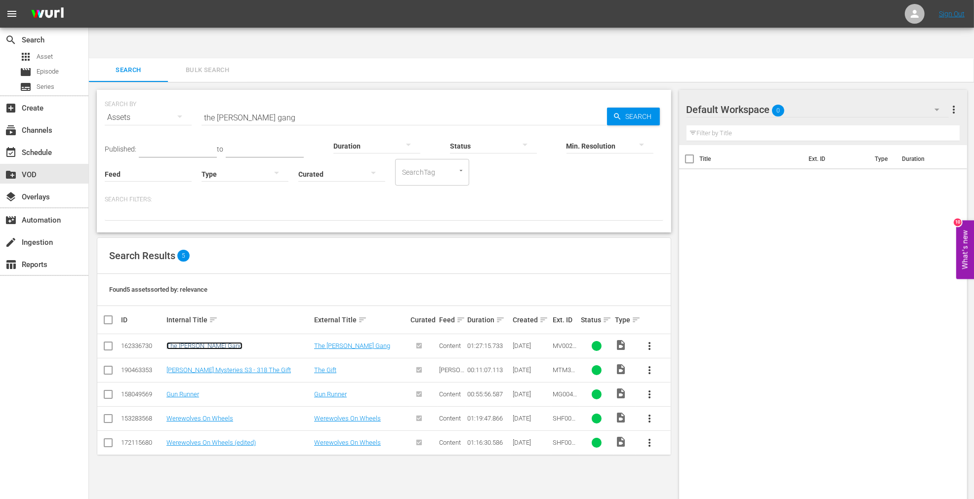 The width and height of the screenshot is (974, 499). What do you see at coordinates (142, 346) in the screenshot?
I see `div: 162336730` at bounding box center [142, 346].